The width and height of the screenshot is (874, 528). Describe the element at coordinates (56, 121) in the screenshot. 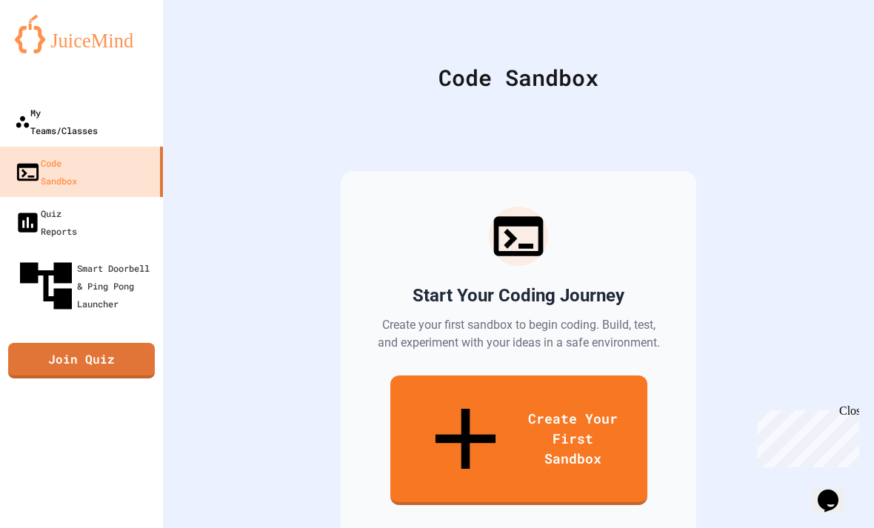

I see `div: My Teams/Classes` at that location.